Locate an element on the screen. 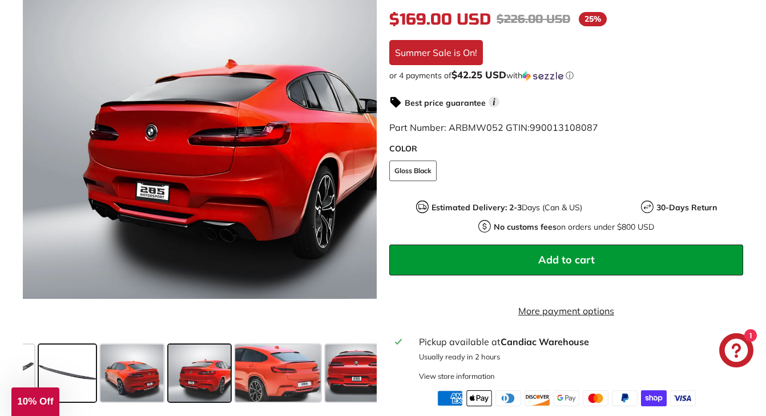 This screenshot has width=766, height=416. img: american_express is located at coordinates (450, 398).